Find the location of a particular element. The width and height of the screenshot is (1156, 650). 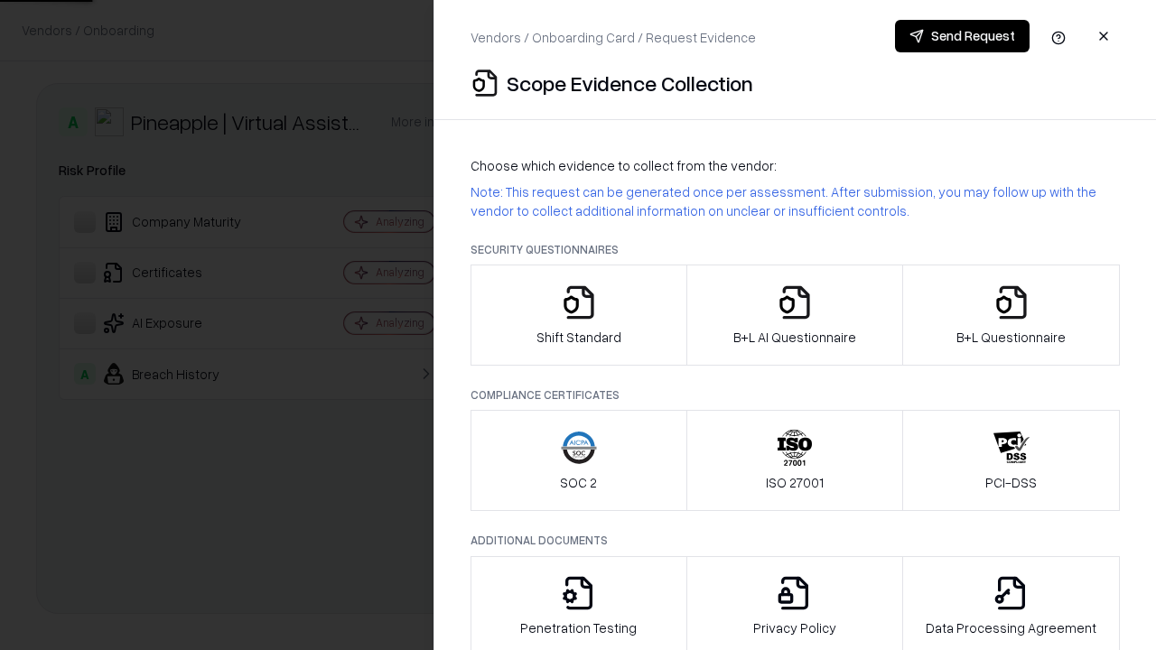

p: Note: This request can be generated once per assessment. After submission, you may follow up with... is located at coordinates (795, 201).